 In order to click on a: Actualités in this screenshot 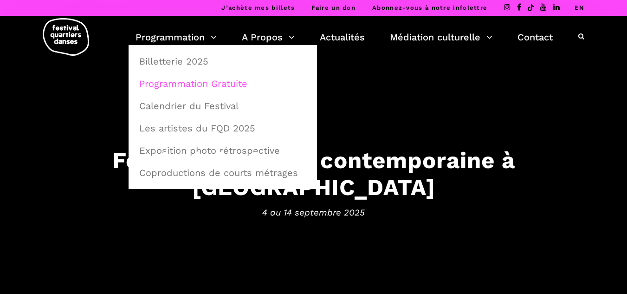, I will do `click(342, 37)`.